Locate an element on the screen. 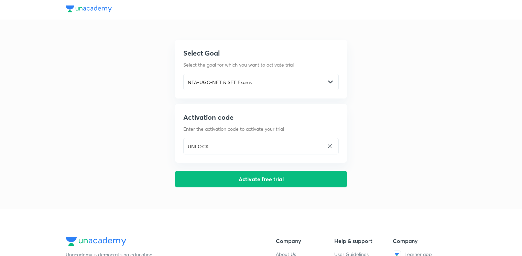 The height and width of the screenshot is (256, 522). h5: Help & support is located at coordinates (360, 241).